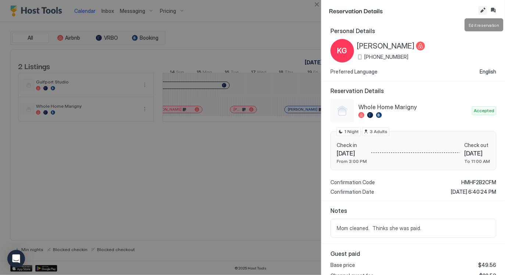 This screenshot has width=505, height=275. What do you see at coordinates (351, 132) in the screenshot?
I see `span: 1 Night` at bounding box center [351, 132].